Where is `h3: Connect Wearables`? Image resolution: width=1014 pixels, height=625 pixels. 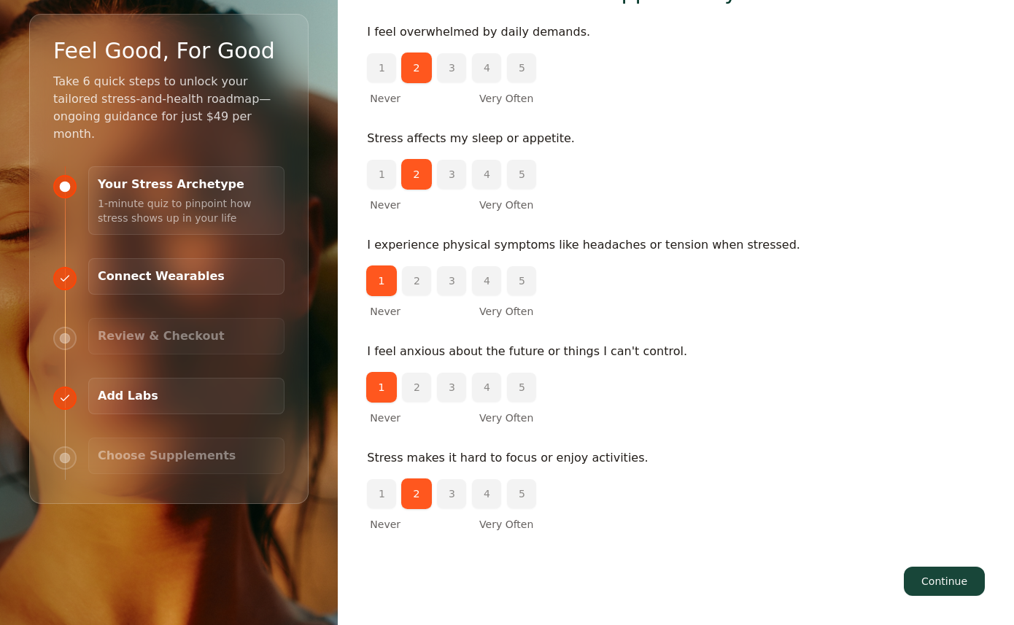
h3: Connect Wearables is located at coordinates (186, 277).